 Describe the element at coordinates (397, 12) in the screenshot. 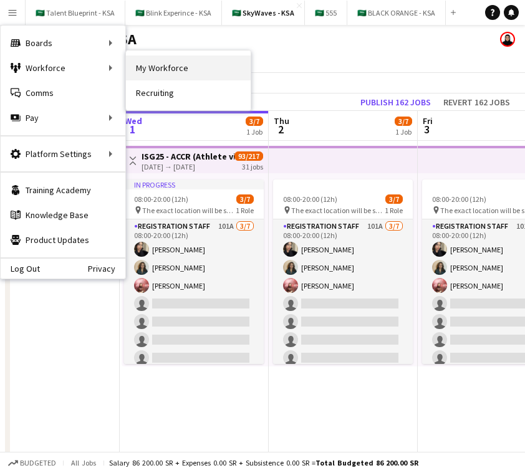

I see `button: 🇸🇦 BLACK ORANGE - KSA` at that location.